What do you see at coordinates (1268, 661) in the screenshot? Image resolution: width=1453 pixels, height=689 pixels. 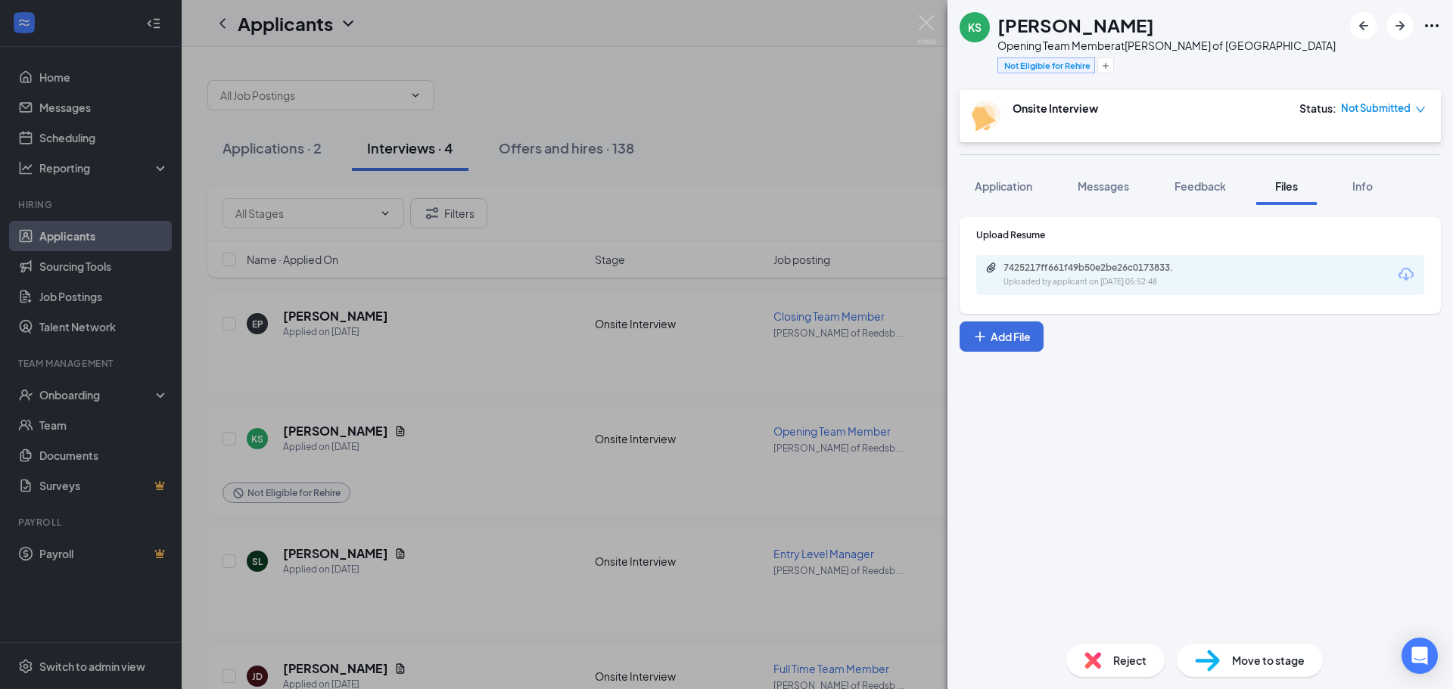 I see `span: Move to stage` at bounding box center [1268, 661].